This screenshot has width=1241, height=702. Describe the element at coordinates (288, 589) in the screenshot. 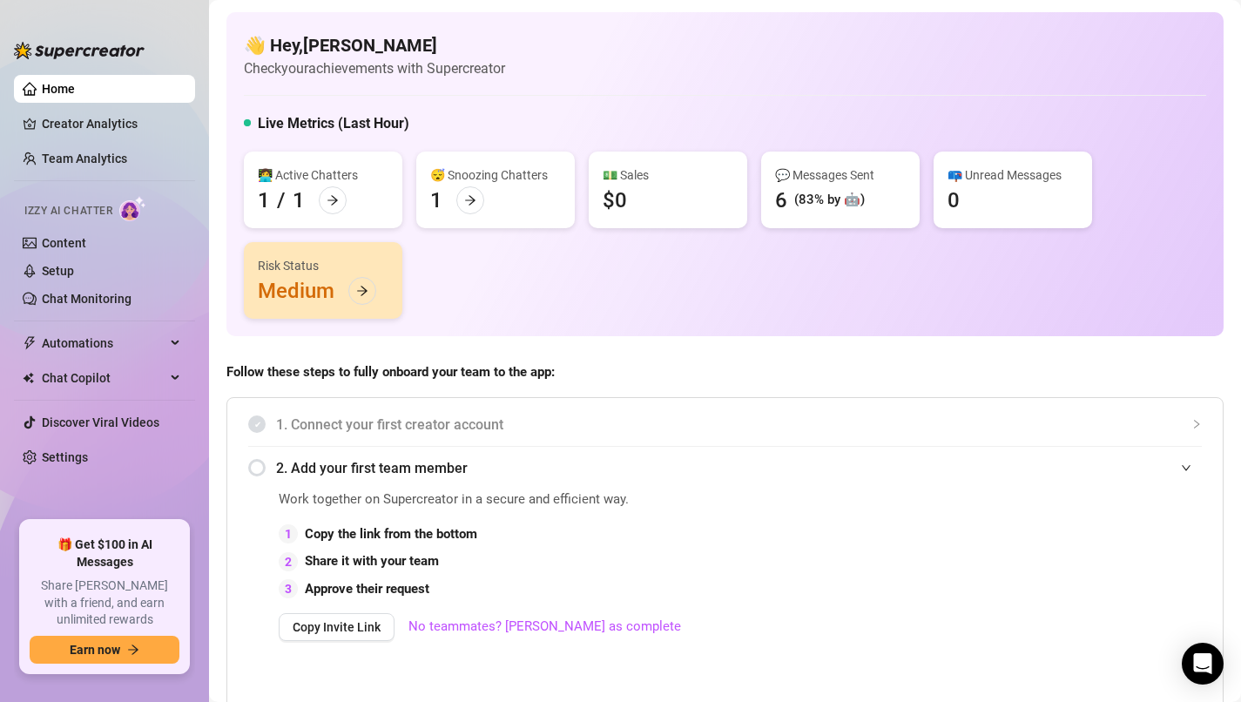

I see `div: 3` at that location.